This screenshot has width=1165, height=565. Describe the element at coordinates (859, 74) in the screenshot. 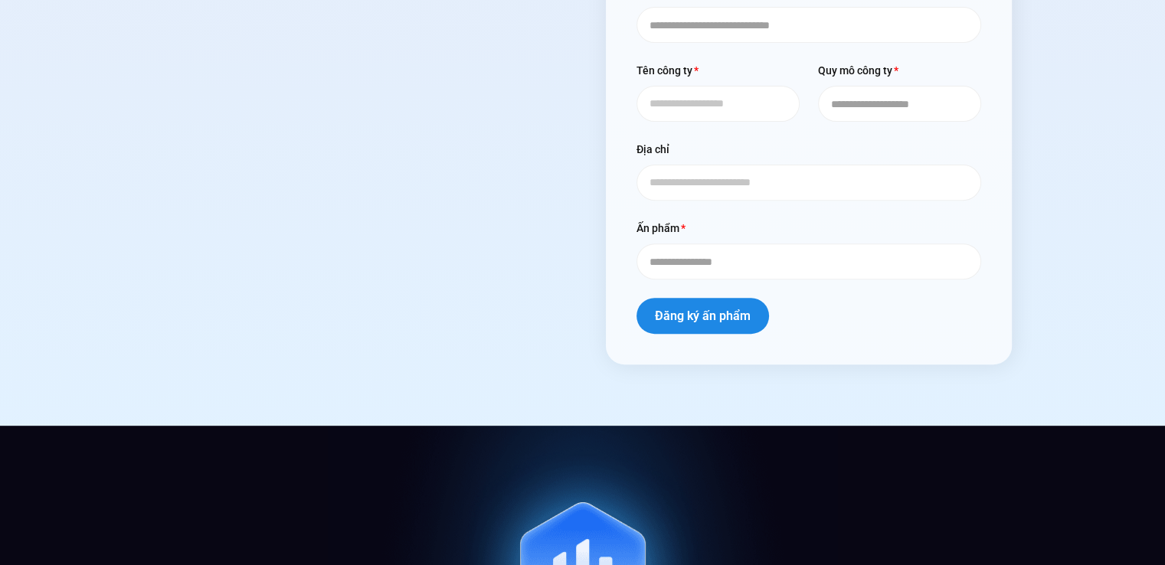

I see `label: Quy mô công ty` at that location.